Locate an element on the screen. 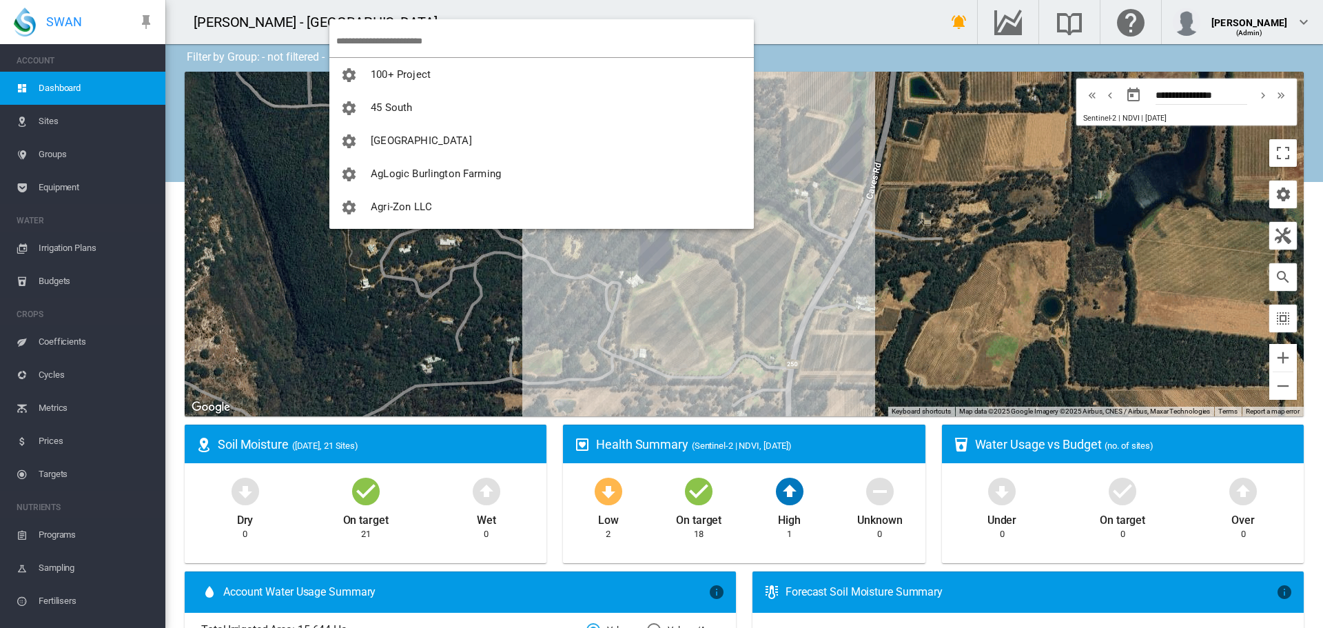 This screenshot has height=628, width=1323. span: 100+ Project is located at coordinates (400, 74).